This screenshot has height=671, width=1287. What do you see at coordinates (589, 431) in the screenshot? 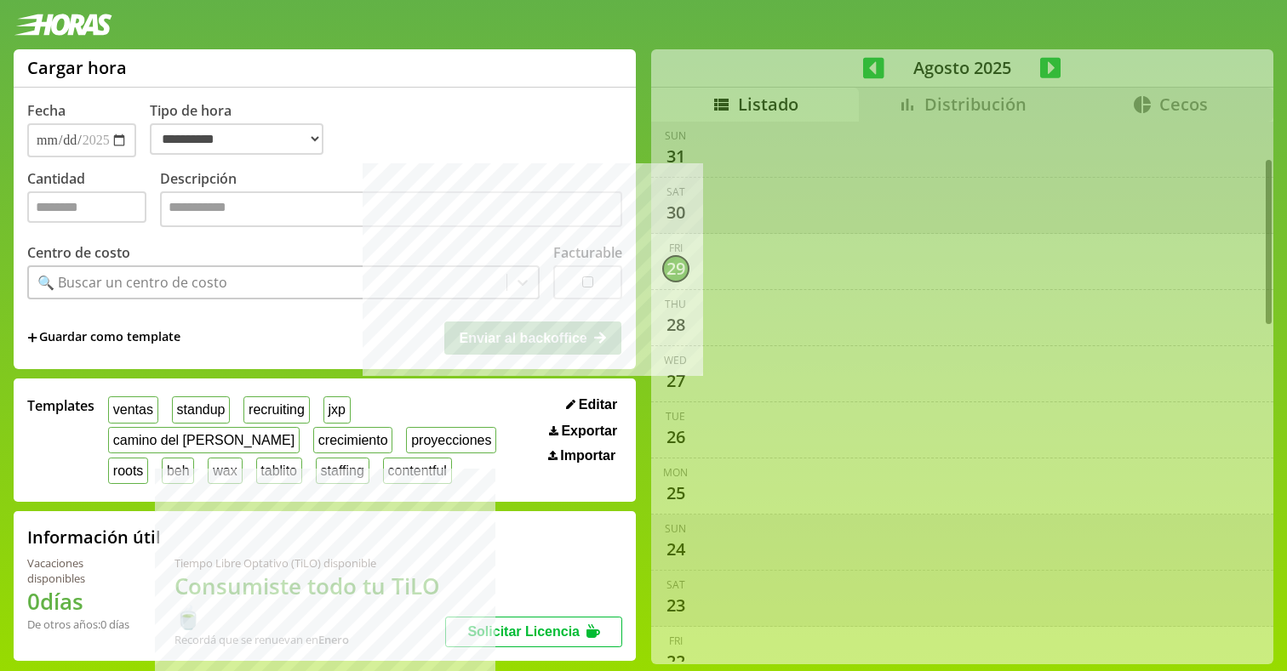
I see `span: Exportar` at bounding box center [589, 431].